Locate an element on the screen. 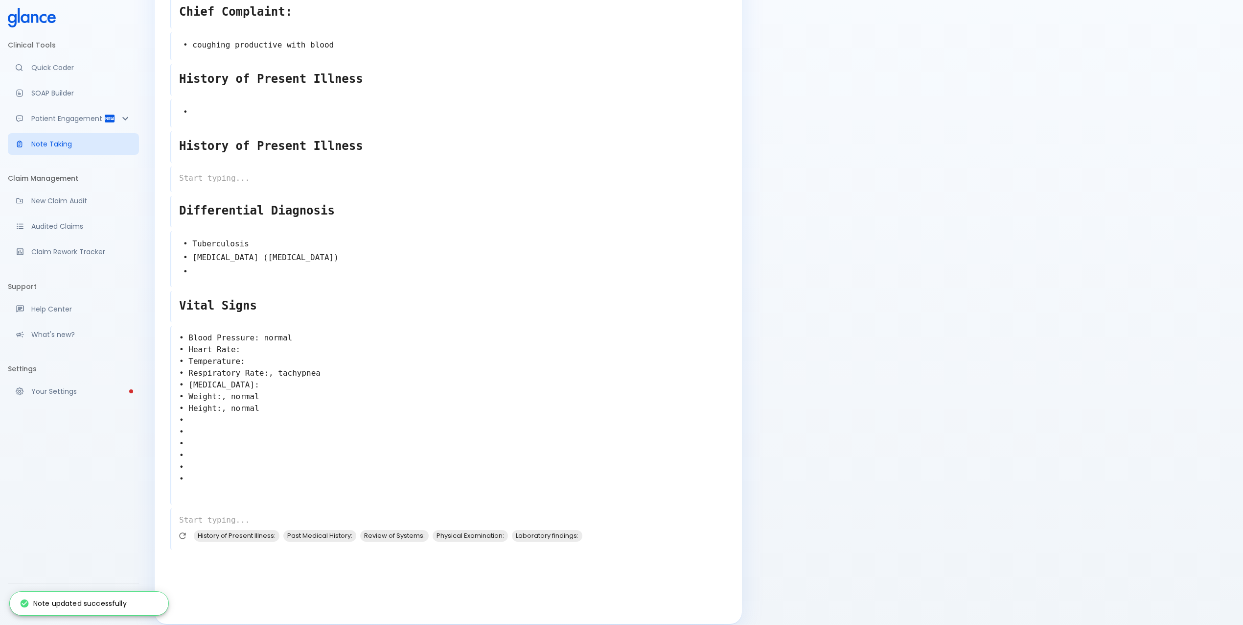 Image resolution: width=1243 pixels, height=625 pixels. span: Past Medical History: is located at coordinates (320, 535).